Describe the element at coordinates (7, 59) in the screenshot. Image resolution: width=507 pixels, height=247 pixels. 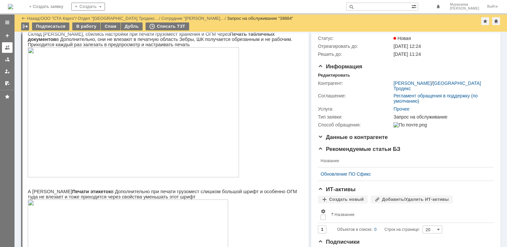
I see `a: Заявки в моей ответственности` at that location.